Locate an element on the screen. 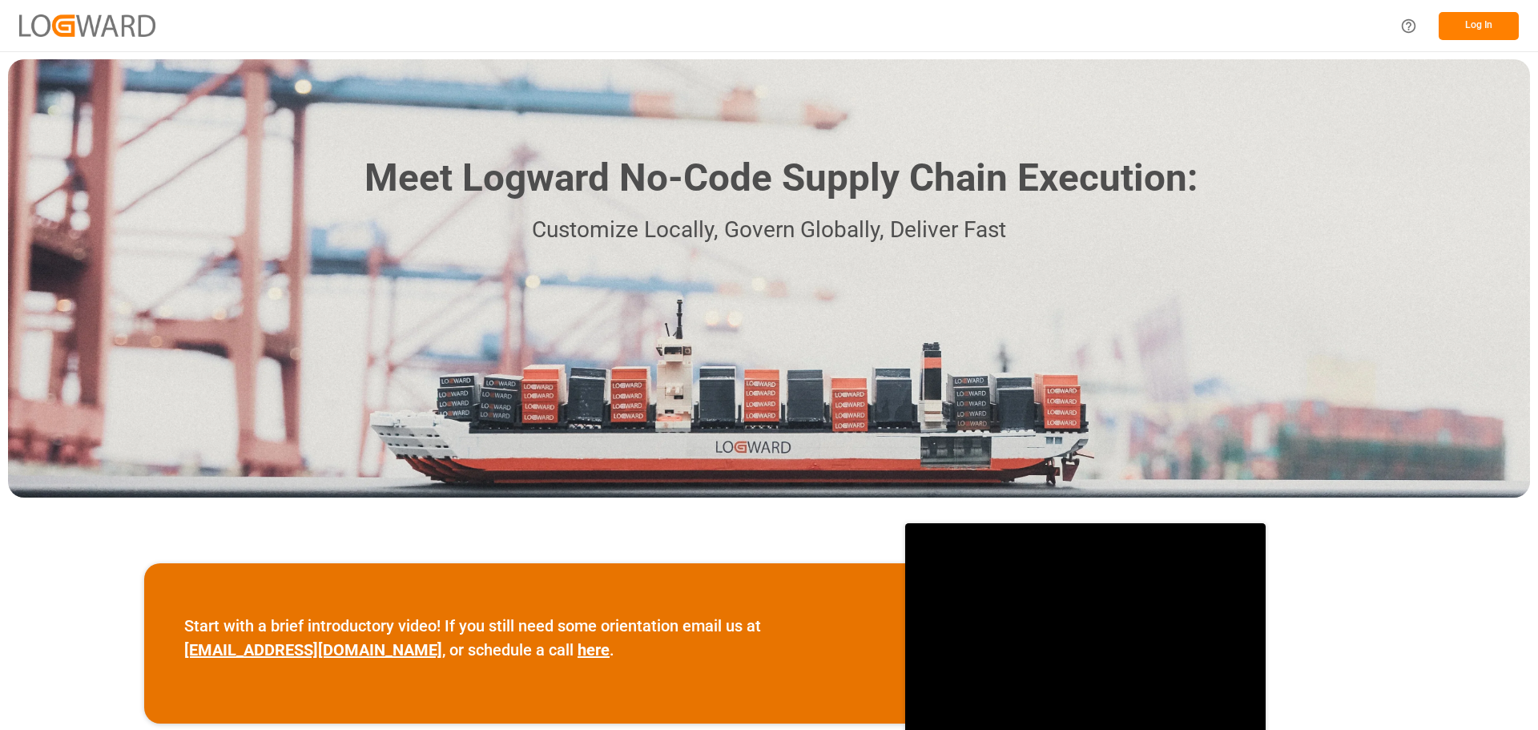 Image resolution: width=1538 pixels, height=730 pixels. button: Help Center is located at coordinates (1408, 26).